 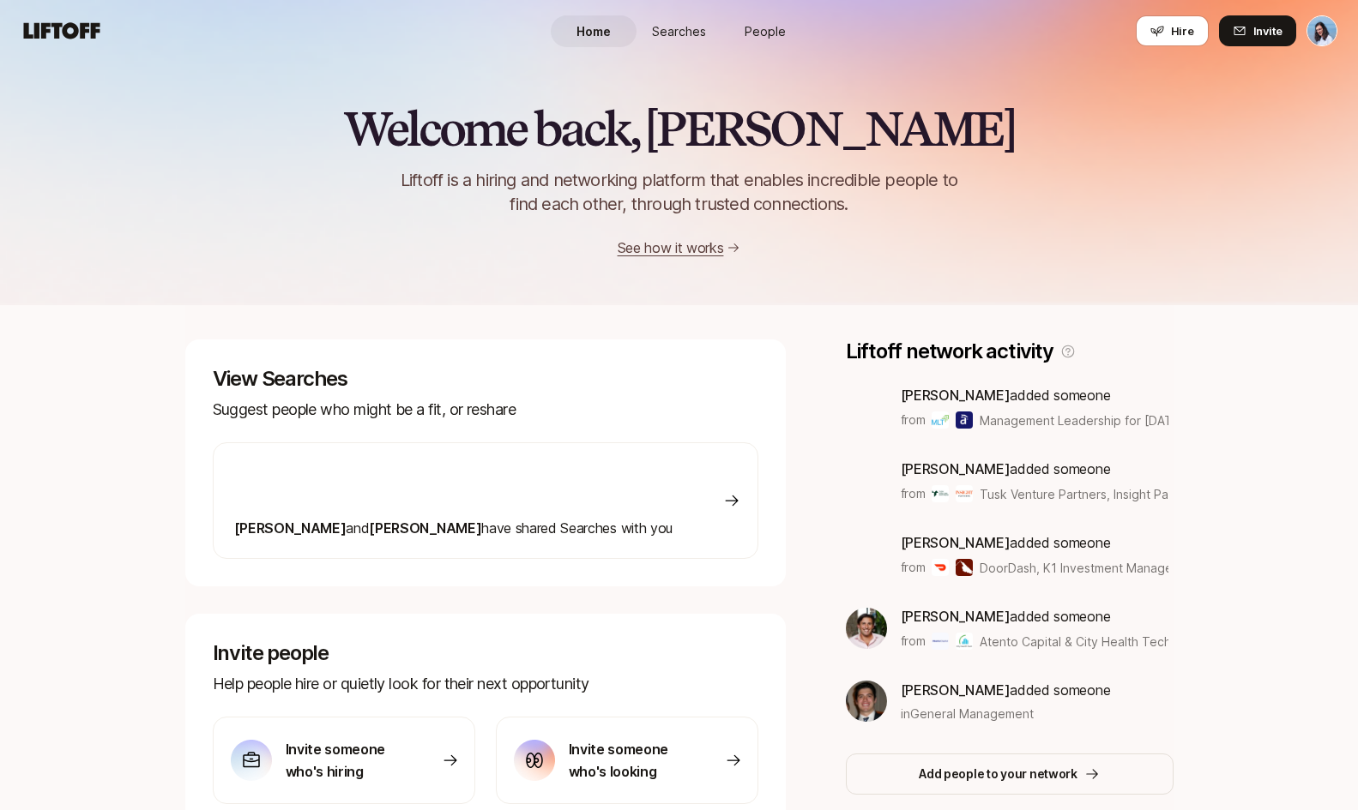 I want to click on img: Atento Capital, so click(x=940, y=642).